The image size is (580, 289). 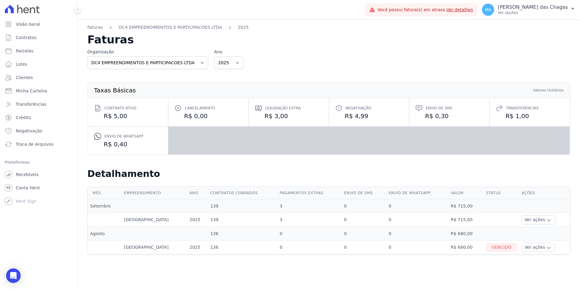 What do you see at coordinates (35, 144) in the screenshot?
I see `span: Troca de Arquivos` at bounding box center [35, 144].